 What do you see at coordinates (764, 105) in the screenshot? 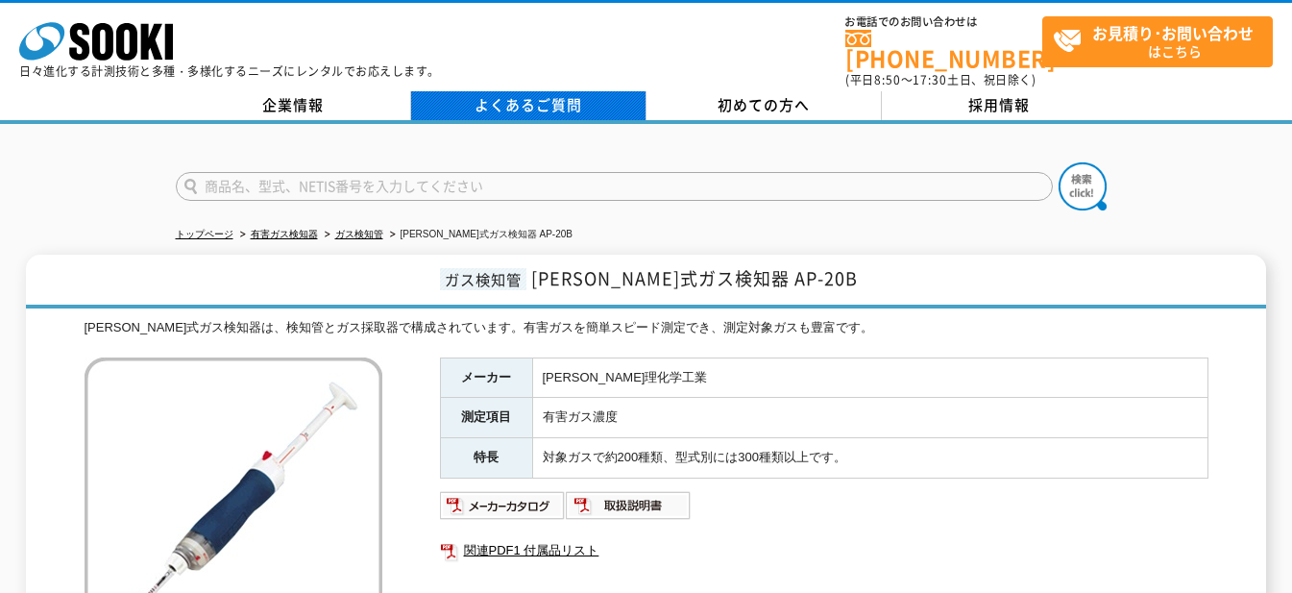
I see `span: 初めての方へ` at bounding box center [764, 105].